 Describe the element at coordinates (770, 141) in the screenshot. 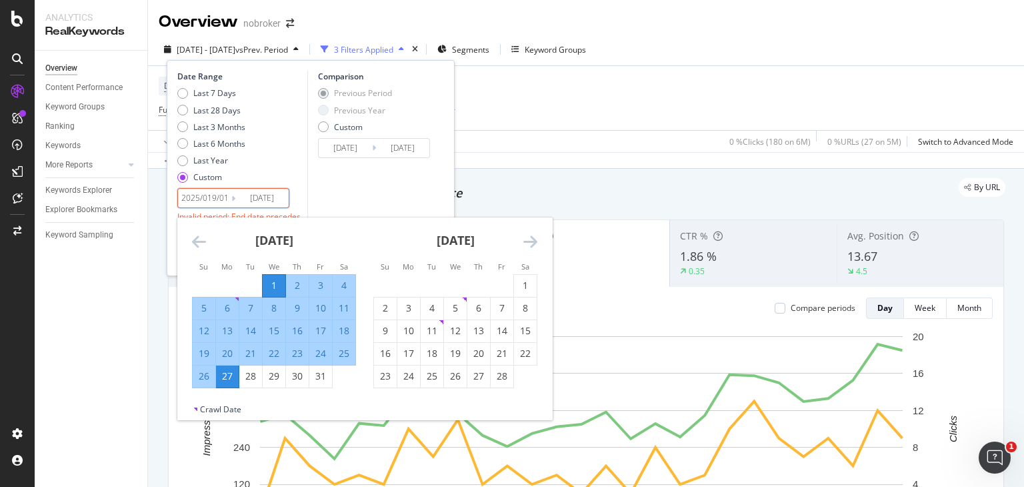

I see `div: 0 % Clicks ( 180 on 6M )` at that location.